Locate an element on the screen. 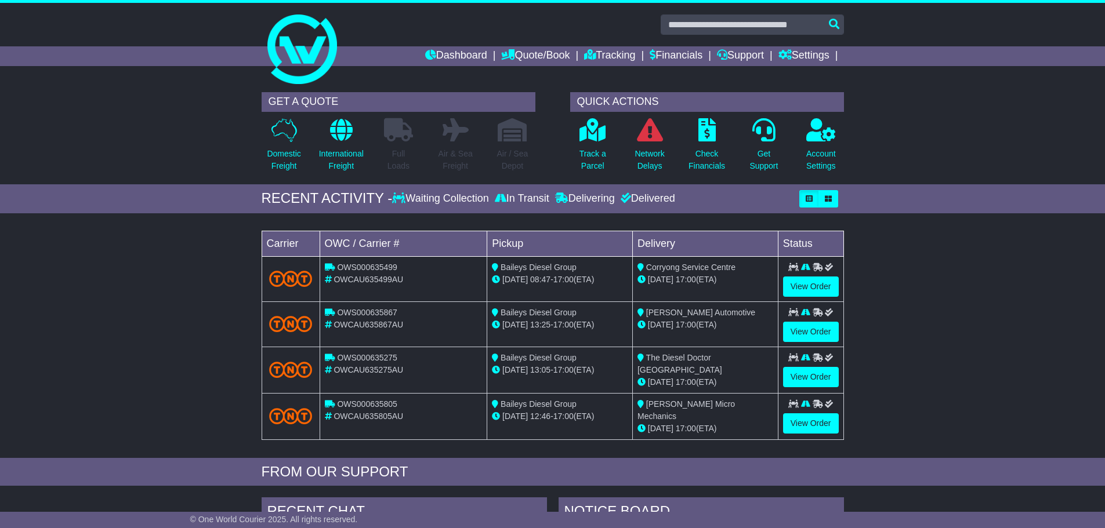 The height and width of the screenshot is (528, 1105). div: RECENT ACTIVITY - is located at coordinates (327, 198).